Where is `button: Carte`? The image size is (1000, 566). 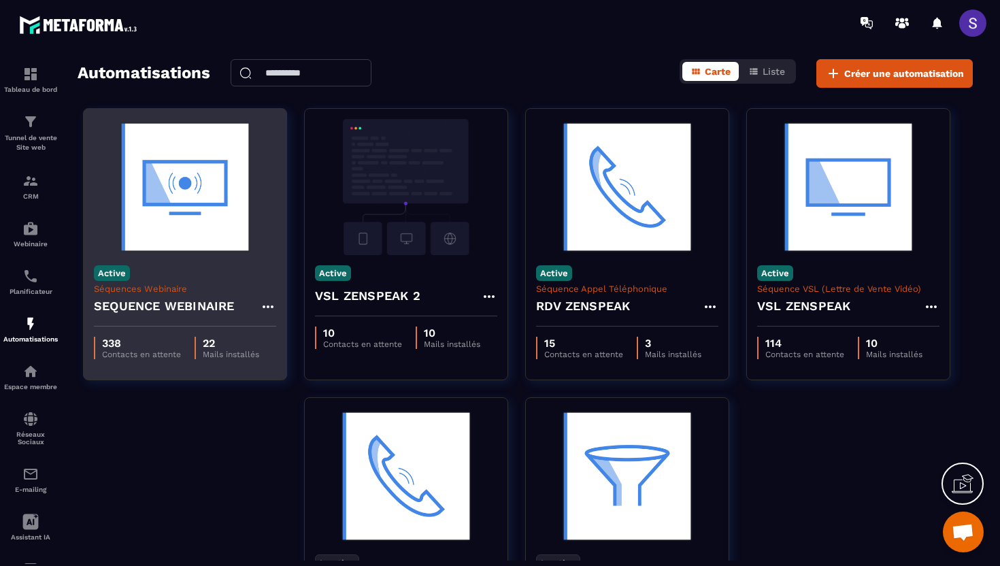
button: Carte is located at coordinates (710, 71).